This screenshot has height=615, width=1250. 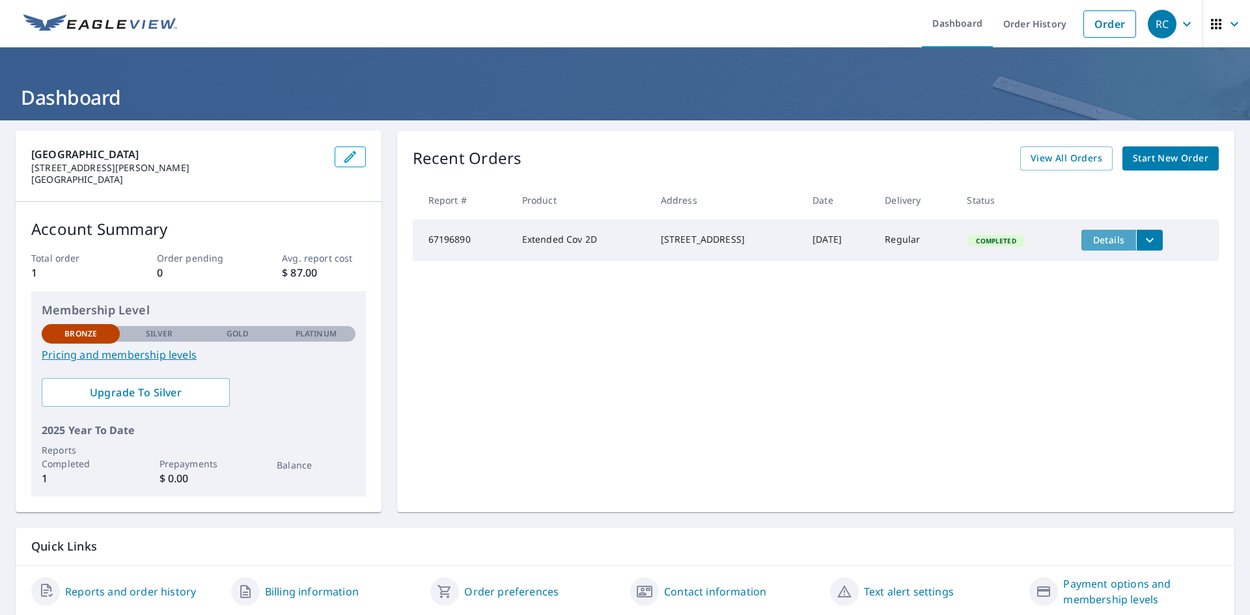 I want to click on p: $ 87.00, so click(x=324, y=273).